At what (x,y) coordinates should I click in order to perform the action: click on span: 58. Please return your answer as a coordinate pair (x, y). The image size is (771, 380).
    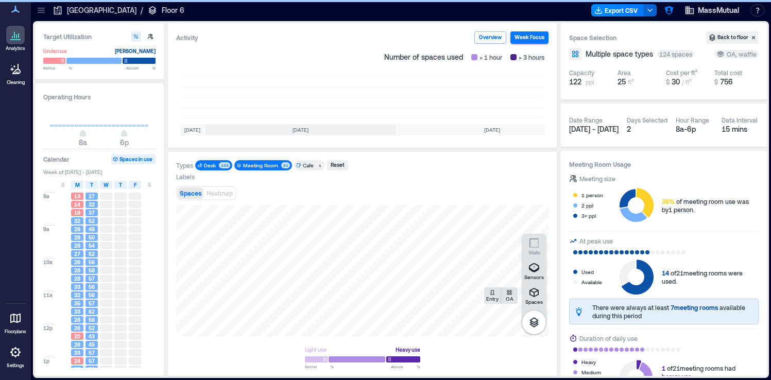
    Looking at the image, I should click on (92, 270).